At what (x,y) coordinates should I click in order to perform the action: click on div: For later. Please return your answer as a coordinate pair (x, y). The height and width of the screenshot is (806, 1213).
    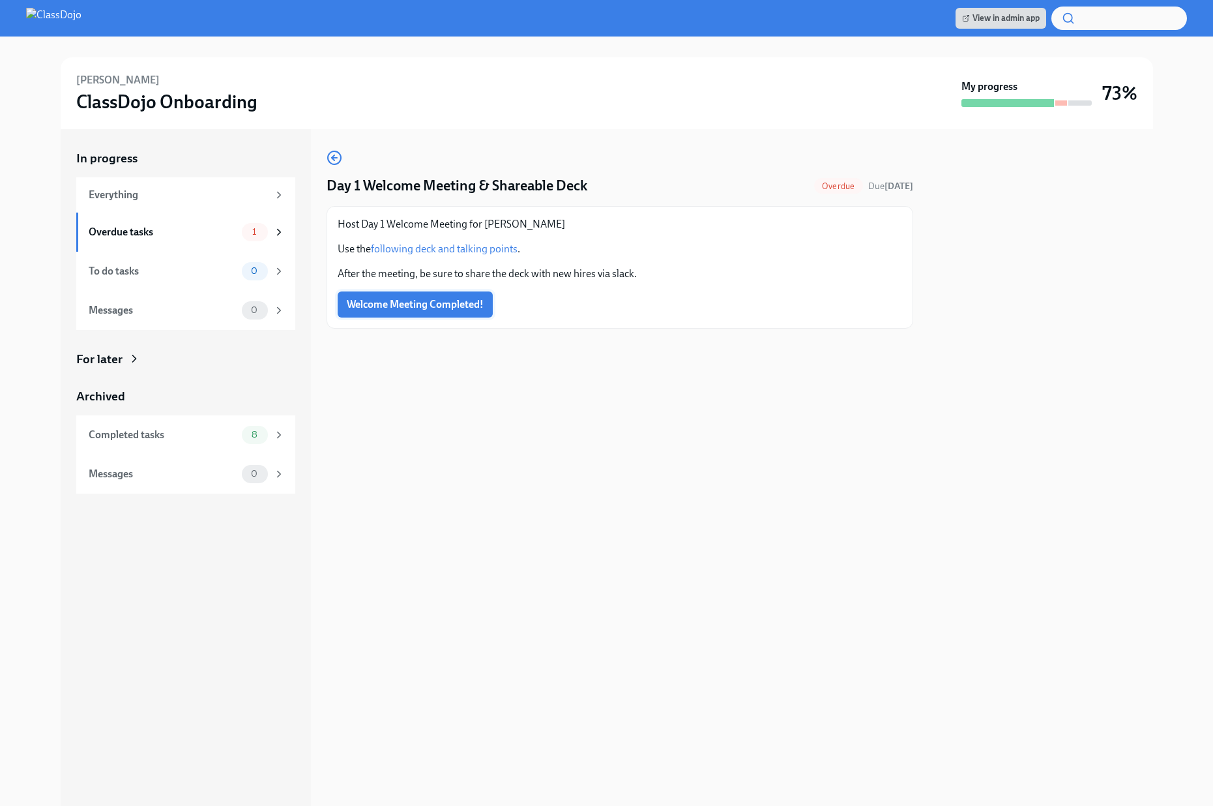
    Looking at the image, I should click on (99, 359).